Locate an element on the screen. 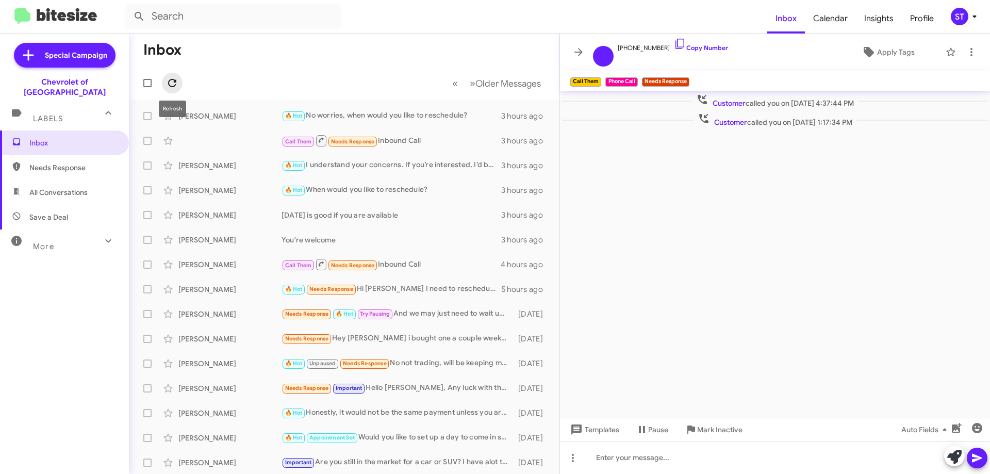  button: Apply Tags is located at coordinates (887, 52).